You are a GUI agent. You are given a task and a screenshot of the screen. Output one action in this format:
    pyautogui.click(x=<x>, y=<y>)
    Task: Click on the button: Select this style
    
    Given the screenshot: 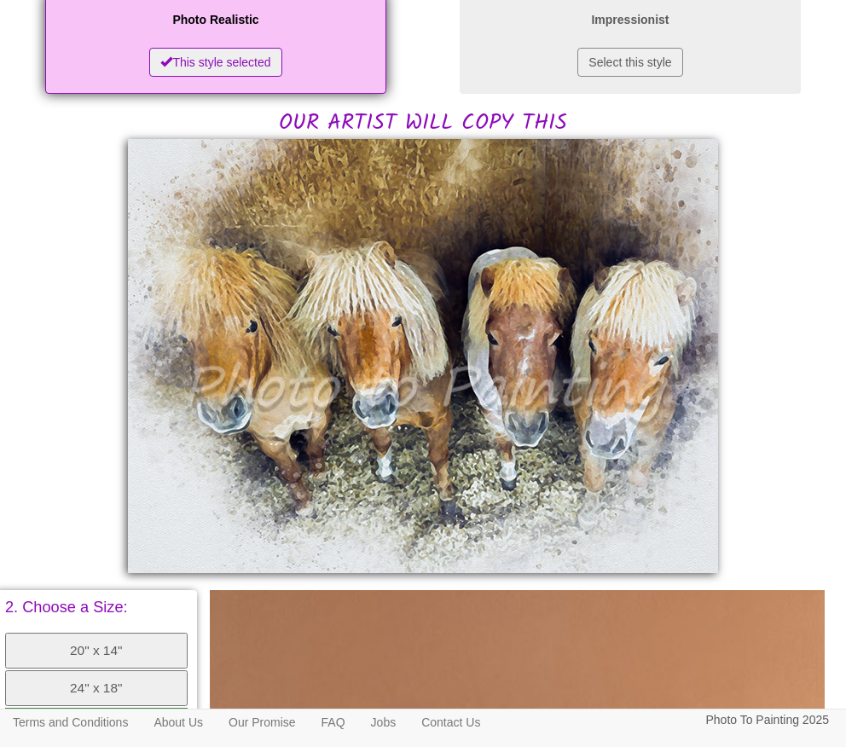 What is the action you would take?
    pyautogui.click(x=629, y=62)
    